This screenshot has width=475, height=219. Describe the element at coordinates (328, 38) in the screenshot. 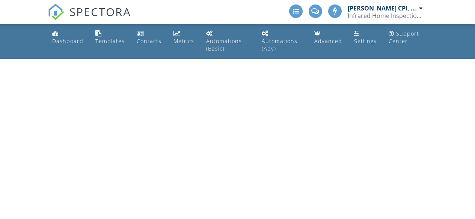

I see `a: Advanced` at that location.